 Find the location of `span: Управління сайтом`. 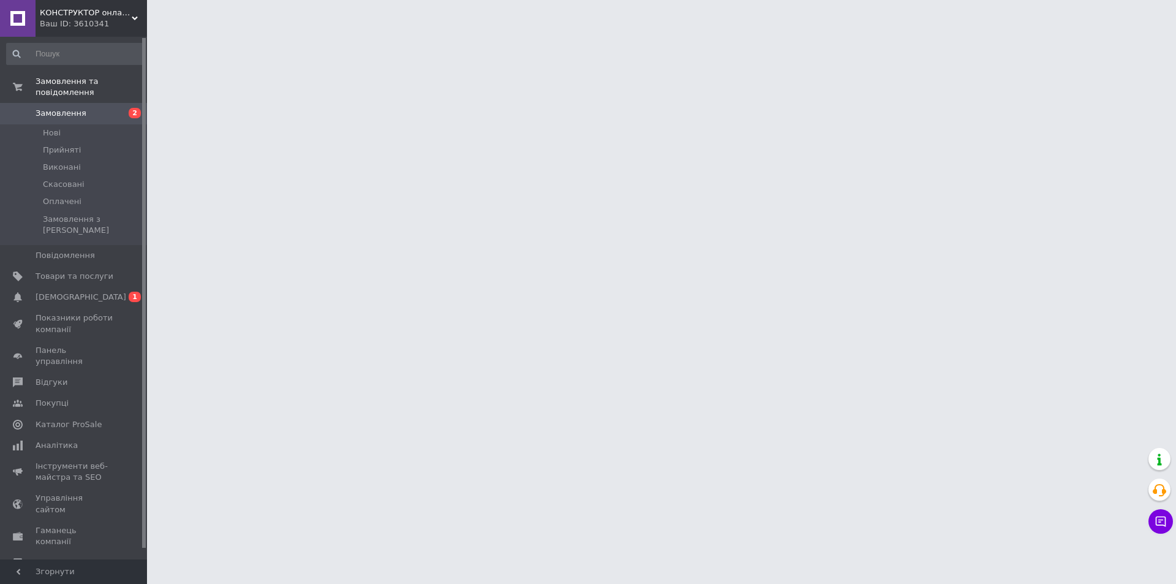

span: Управління сайтом is located at coordinates (74, 504).